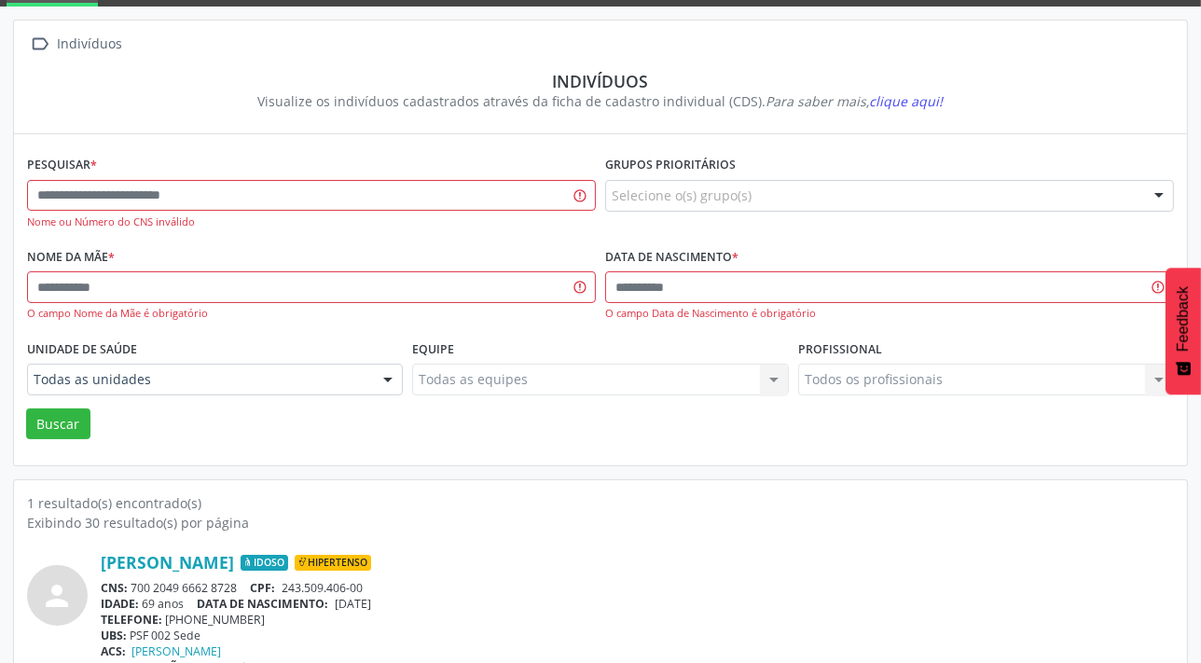  Describe the element at coordinates (119, 603) in the screenshot. I see `span: IDADE:` at that location.